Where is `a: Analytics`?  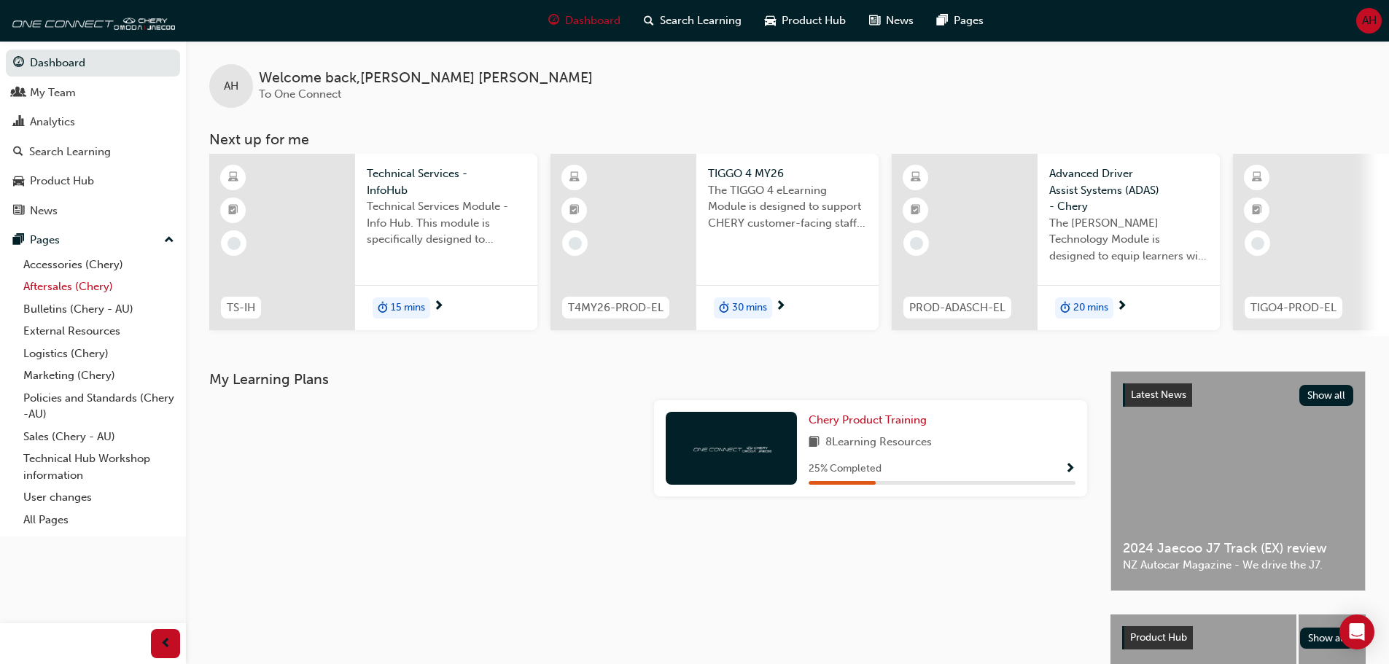 a: Analytics is located at coordinates (93, 122).